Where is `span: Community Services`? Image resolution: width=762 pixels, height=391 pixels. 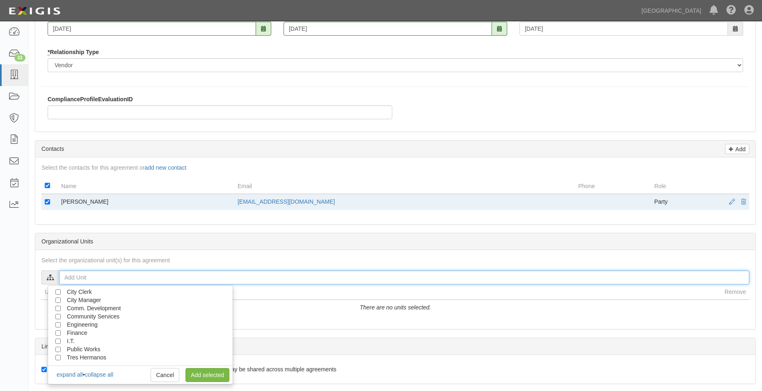
span: Community Services is located at coordinates (93, 317).